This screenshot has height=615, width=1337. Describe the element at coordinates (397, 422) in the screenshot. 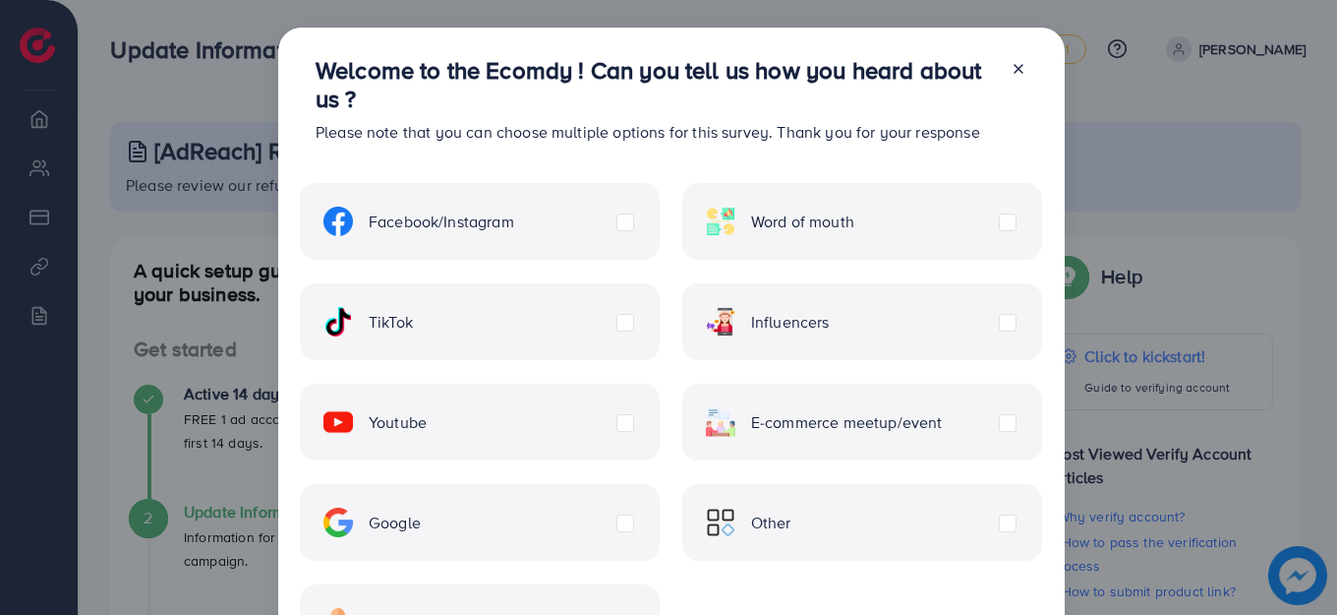

I see `span: Youtube` at that location.